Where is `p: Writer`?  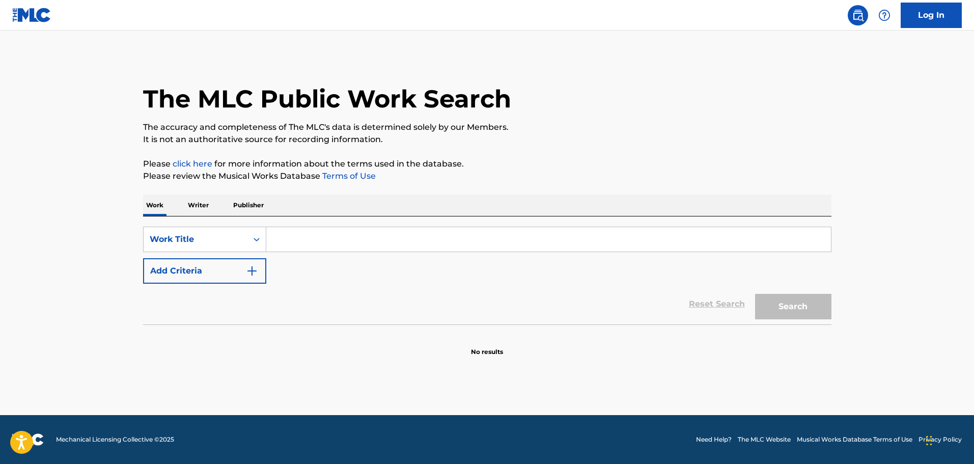
p: Writer is located at coordinates (198, 205).